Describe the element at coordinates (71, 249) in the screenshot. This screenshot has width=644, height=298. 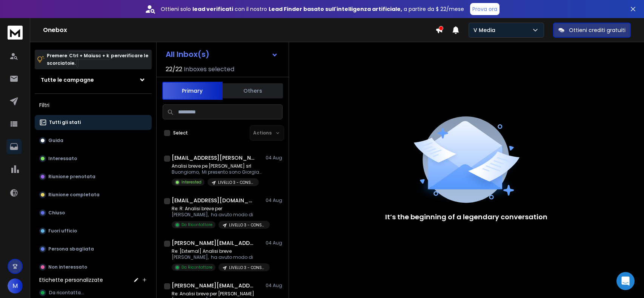
I see `font: Persona sbagliata` at that location.